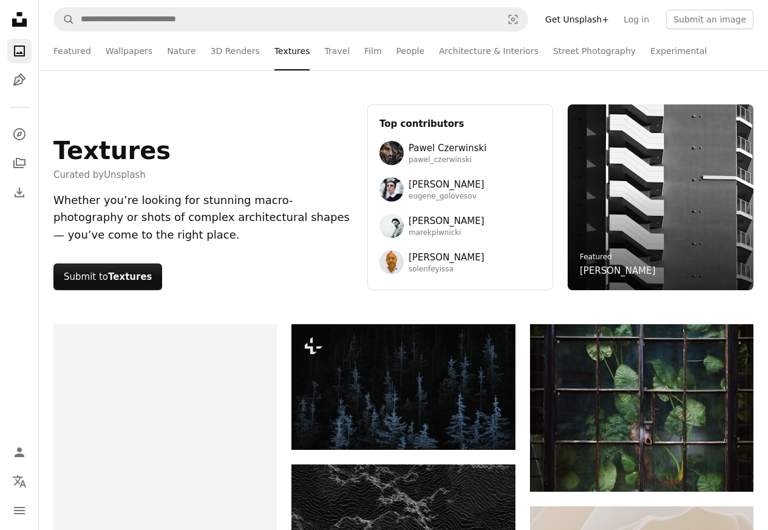 The width and height of the screenshot is (768, 530). I want to click on a: Log in, so click(636, 19).